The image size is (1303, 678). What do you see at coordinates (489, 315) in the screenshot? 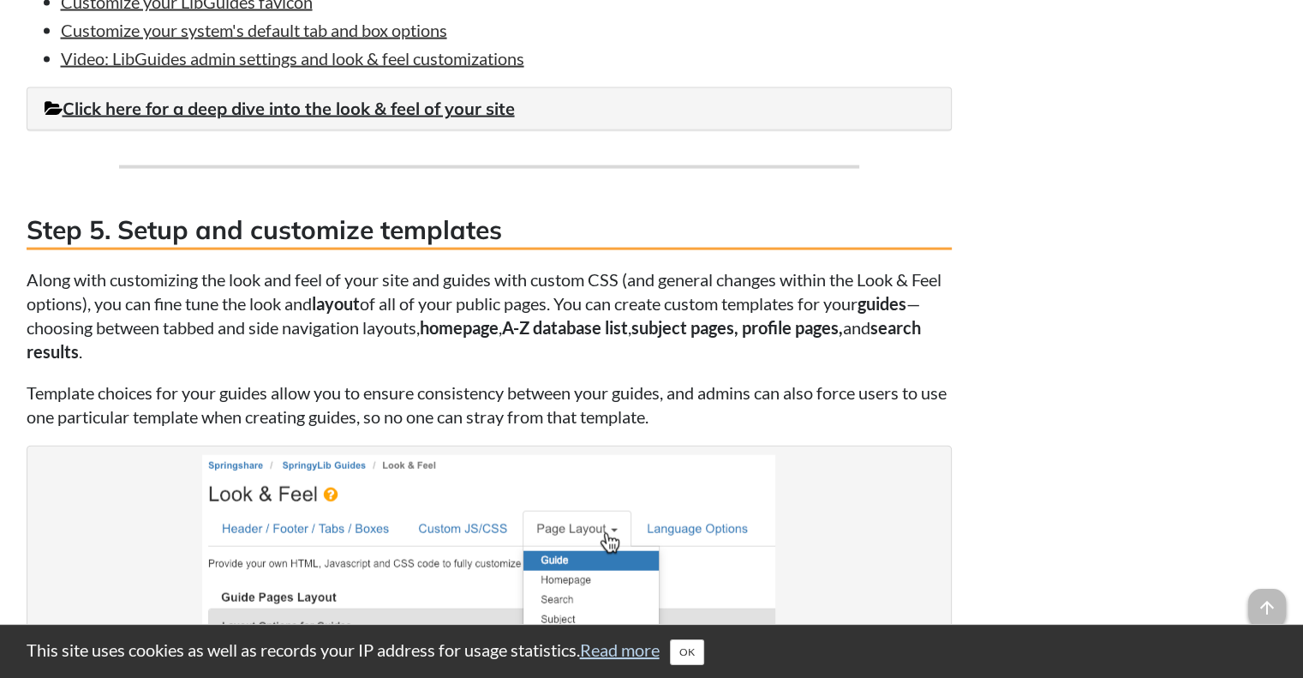
I see `p: Along with customizing the look and feel of your site and guides with custom CSS (and general cha...` at bounding box center [489, 315].